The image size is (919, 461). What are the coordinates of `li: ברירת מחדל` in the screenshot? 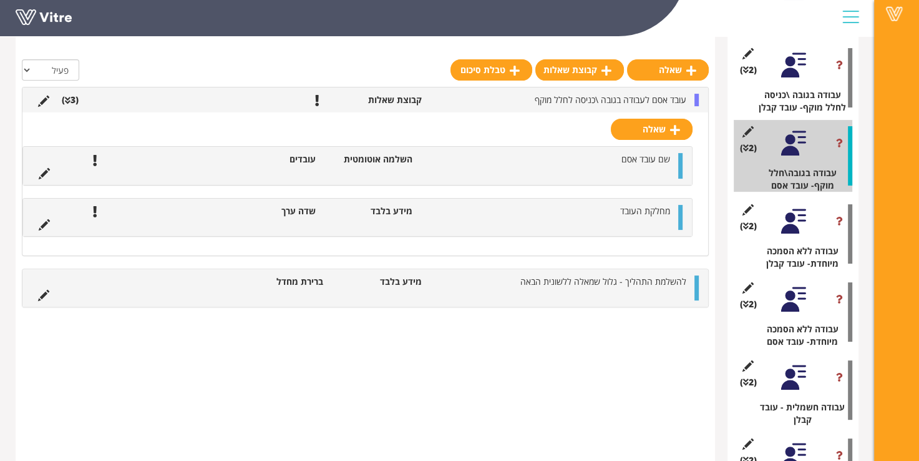 It's located at (280, 281).